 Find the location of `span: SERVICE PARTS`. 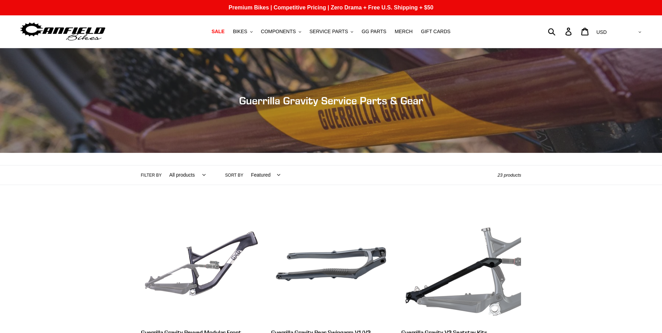

span: SERVICE PARTS is located at coordinates (329, 31).